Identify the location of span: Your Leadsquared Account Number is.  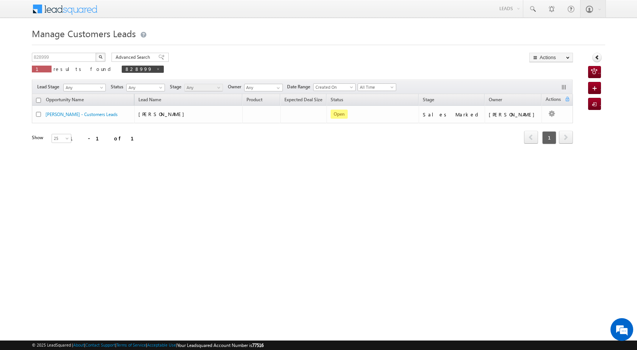
(220, 345).